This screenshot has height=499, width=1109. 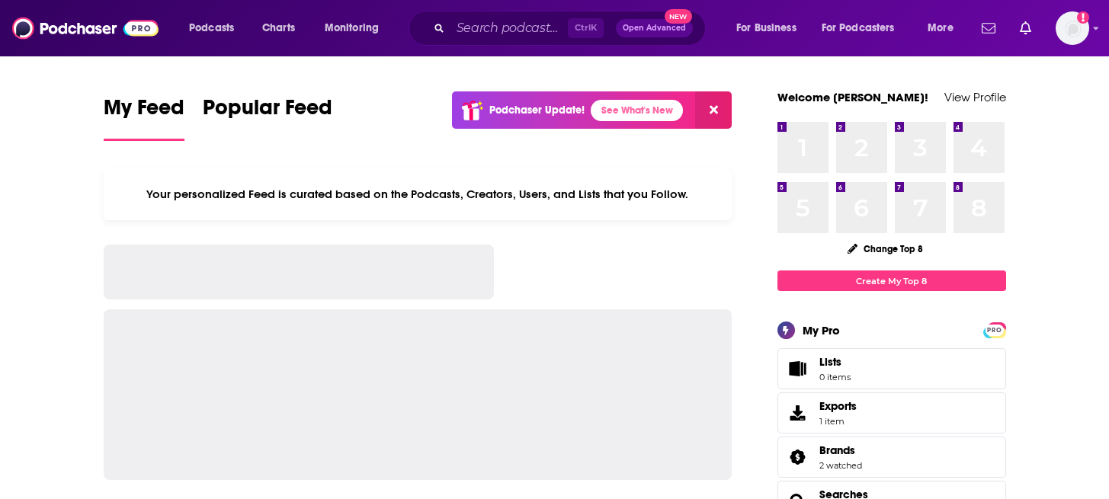 I want to click on span: PRO, so click(x=995, y=330).